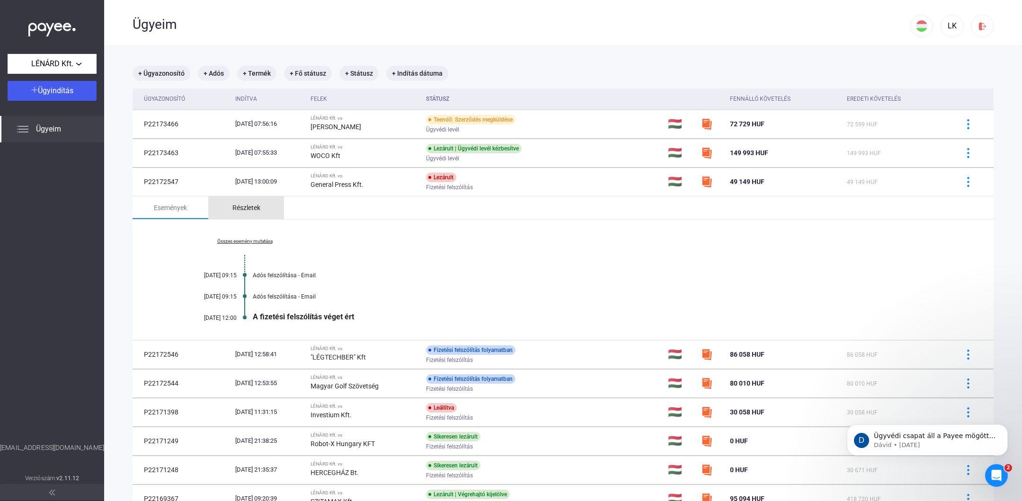 This screenshot has width=1022, height=501. Describe the element at coordinates (952, 26) in the screenshot. I see `button: LK` at that location.